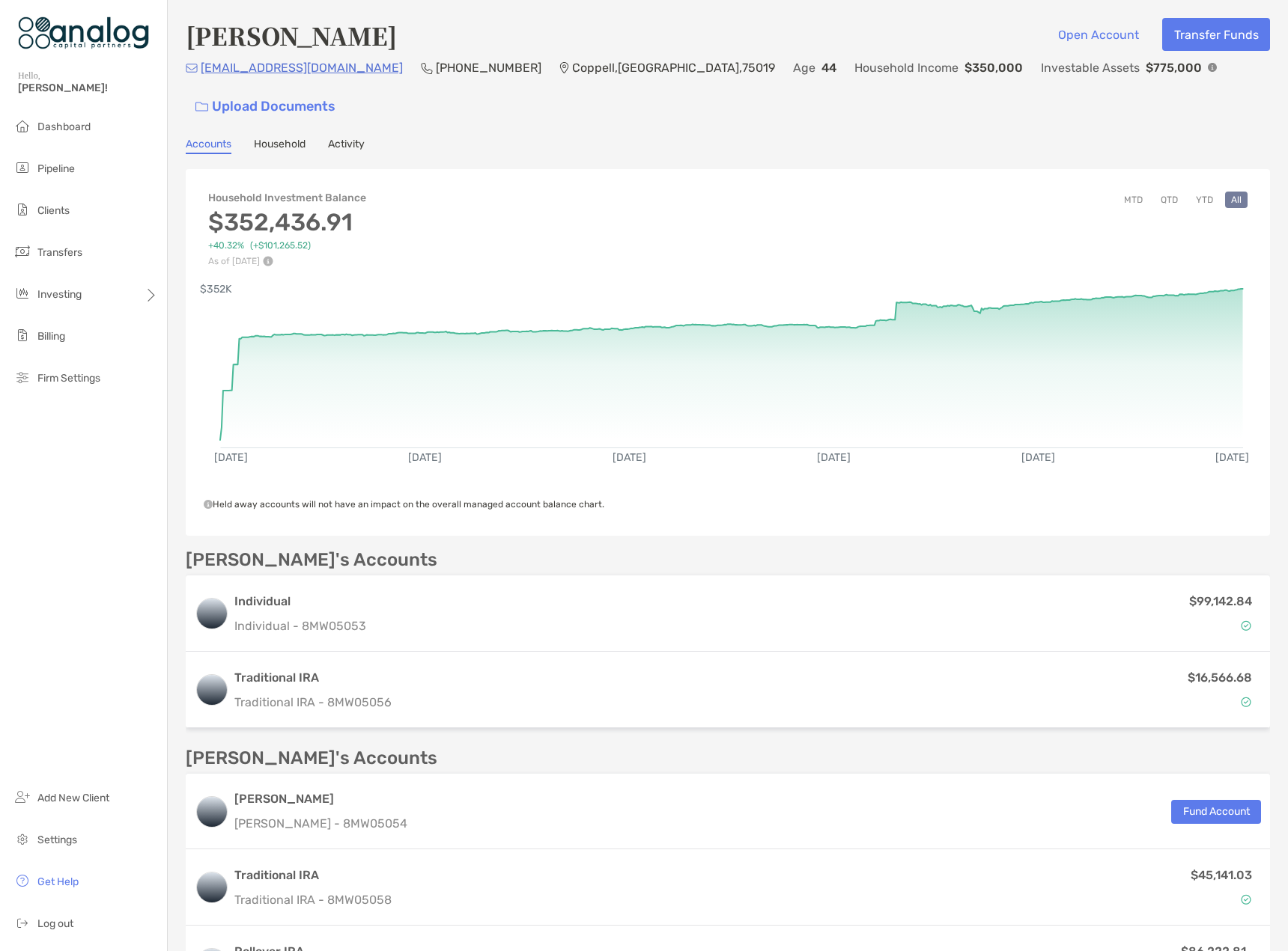 Image resolution: width=1288 pixels, height=951 pixels. What do you see at coordinates (22, 252) in the screenshot?
I see `img: transfers icon` at bounding box center [22, 252].